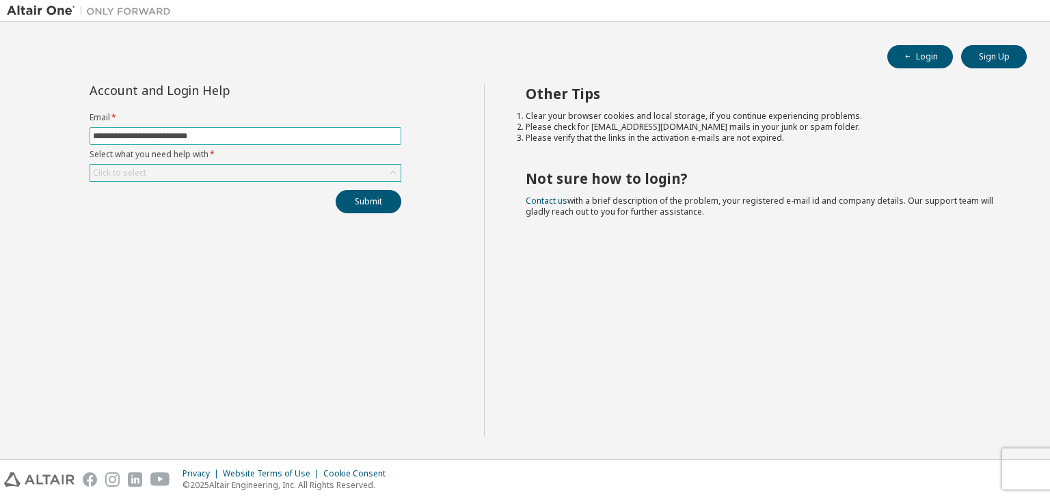  Describe the element at coordinates (245, 118) in the screenshot. I see `label: Email` at that location.